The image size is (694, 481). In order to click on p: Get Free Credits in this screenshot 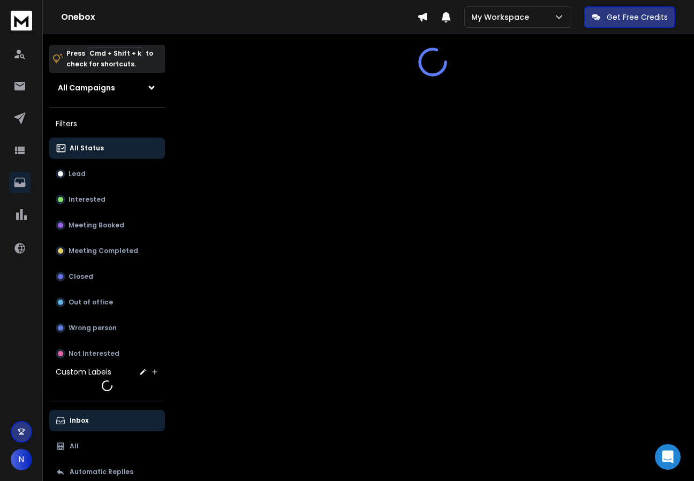, I will do `click(637, 17)`.